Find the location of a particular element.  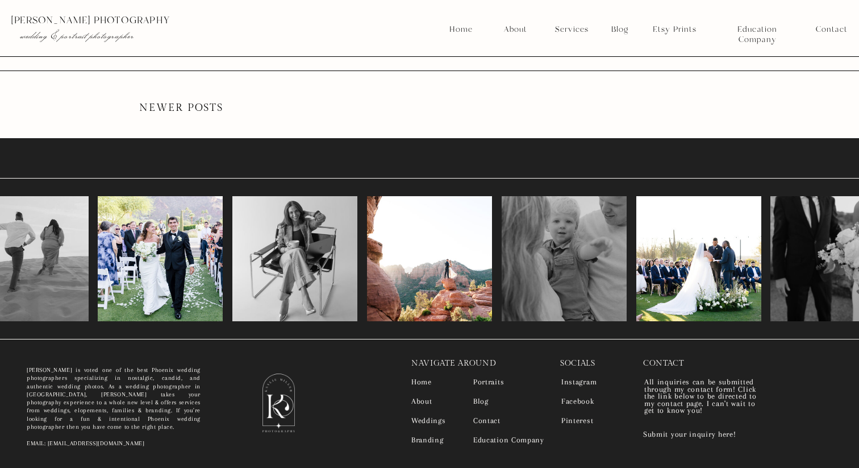

nav: Portraits is located at coordinates (495, 382).